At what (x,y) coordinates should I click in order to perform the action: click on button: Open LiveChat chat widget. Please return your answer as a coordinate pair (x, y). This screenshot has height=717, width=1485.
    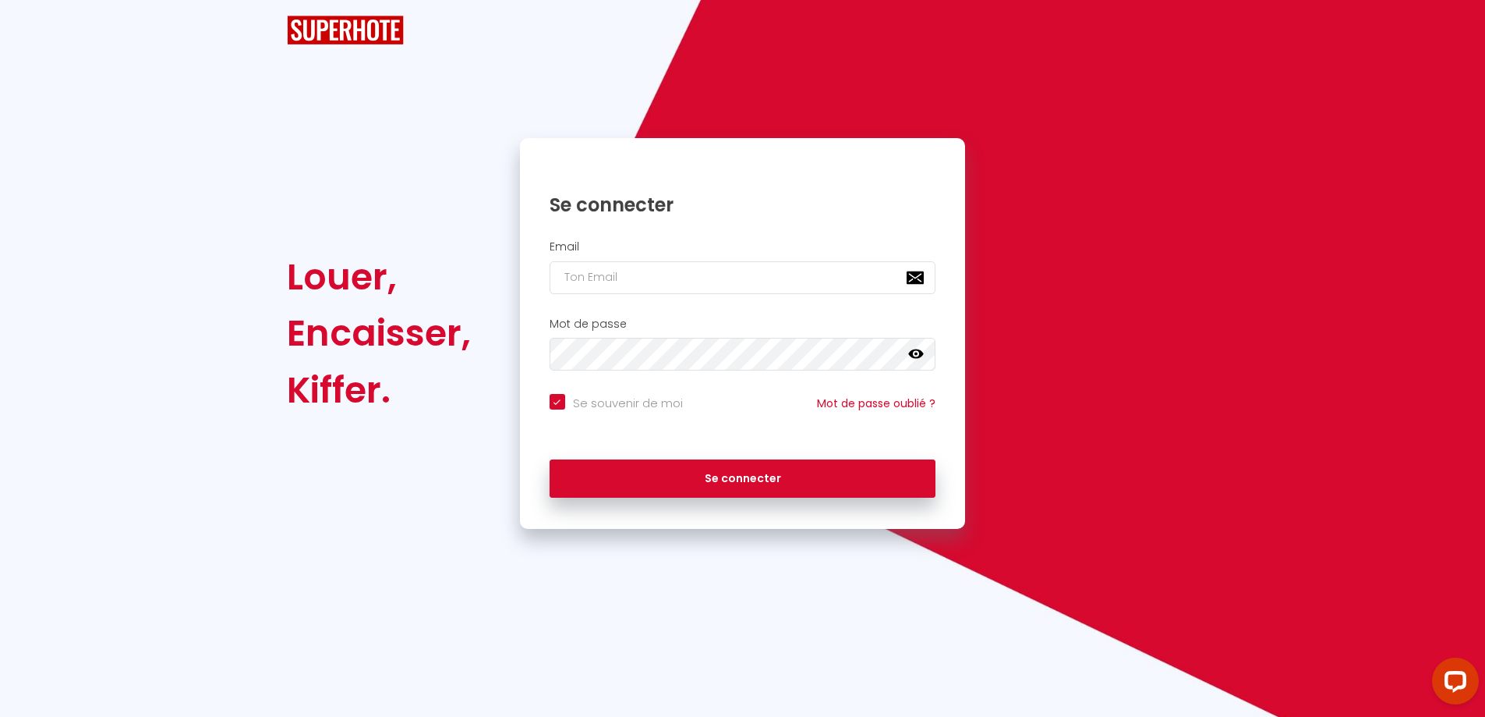
    Looking at the image, I should click on (36, 30).